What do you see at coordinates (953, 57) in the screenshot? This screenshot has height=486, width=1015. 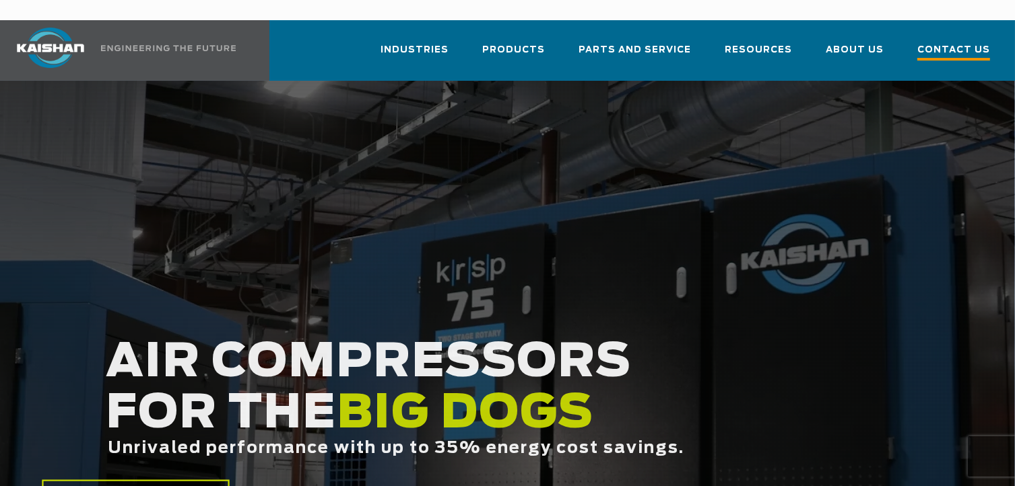 I see `a: Contact Us` at bounding box center [953, 57].